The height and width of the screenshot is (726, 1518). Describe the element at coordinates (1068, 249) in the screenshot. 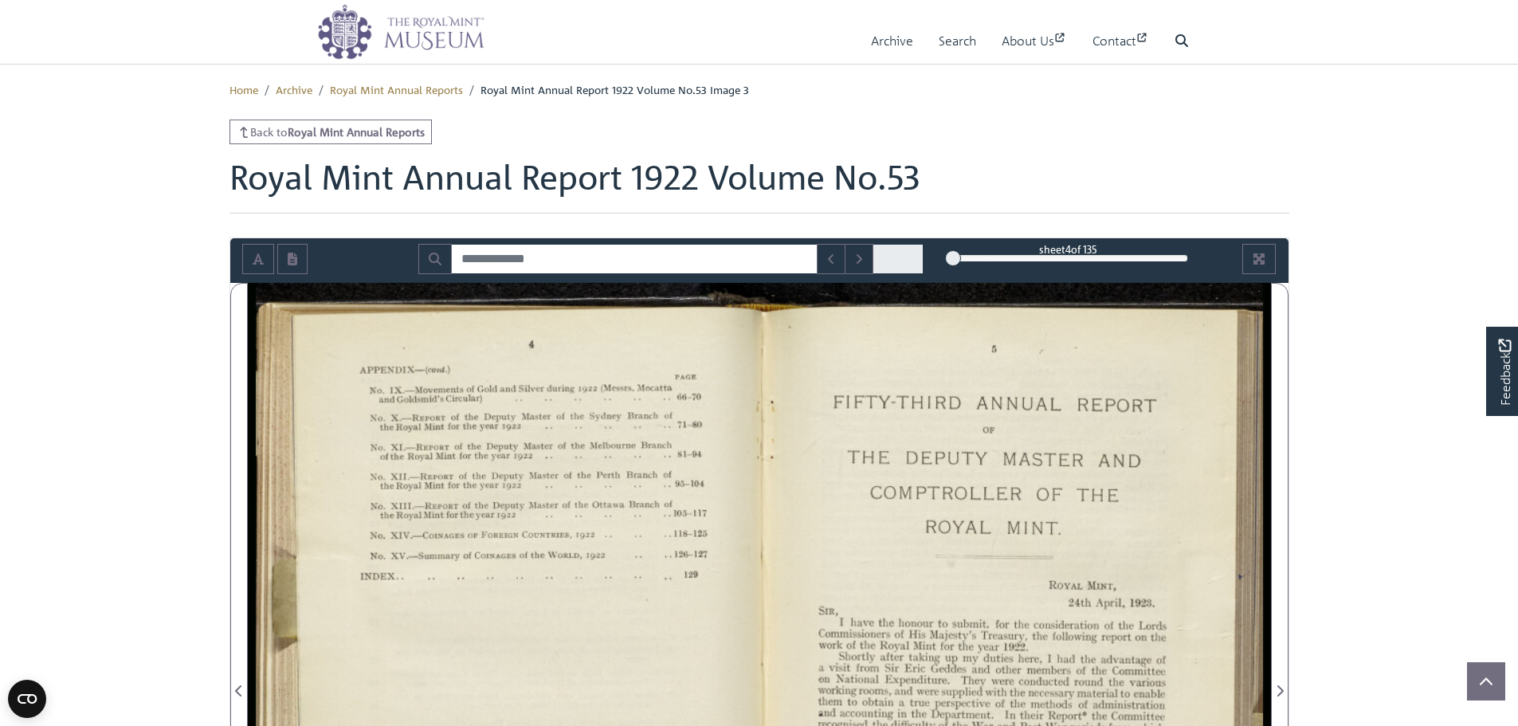

I see `span: 4` at that location.